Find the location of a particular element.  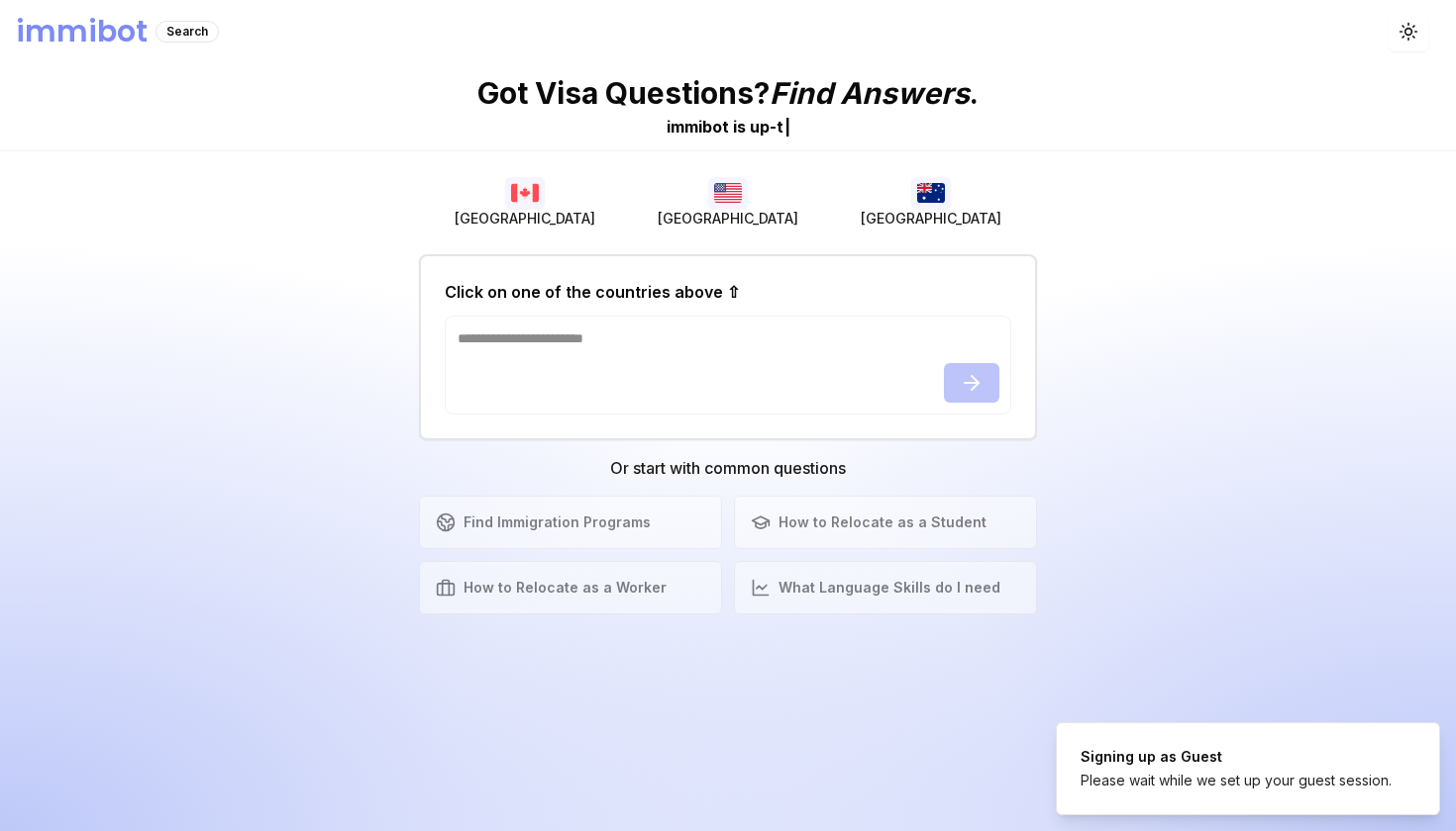

img: Canada flag is located at coordinates (525, 193).